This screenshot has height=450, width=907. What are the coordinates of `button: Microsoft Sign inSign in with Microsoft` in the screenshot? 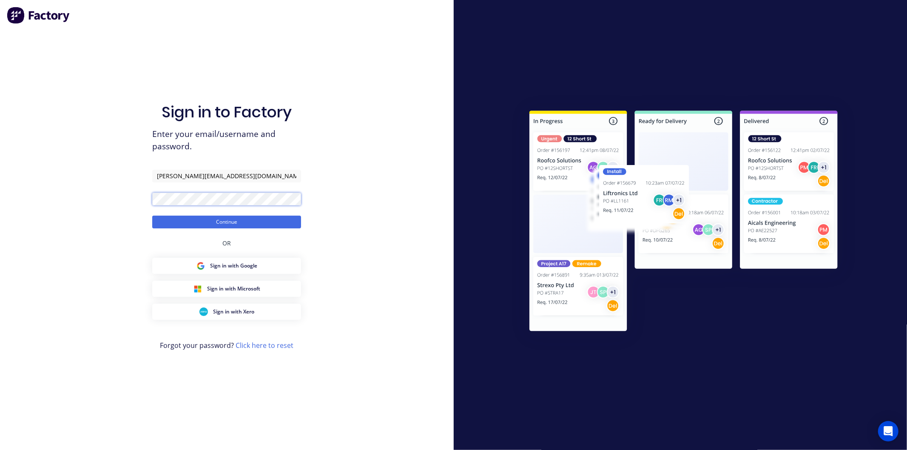 It's located at (227, 289).